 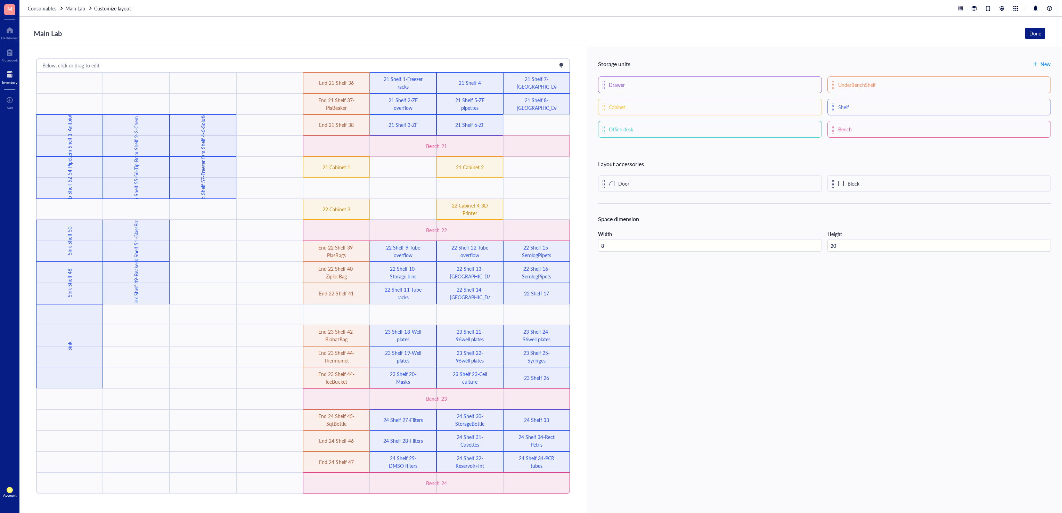 What do you see at coordinates (10, 77) in the screenshot?
I see `a: Inventory` at bounding box center [10, 77].